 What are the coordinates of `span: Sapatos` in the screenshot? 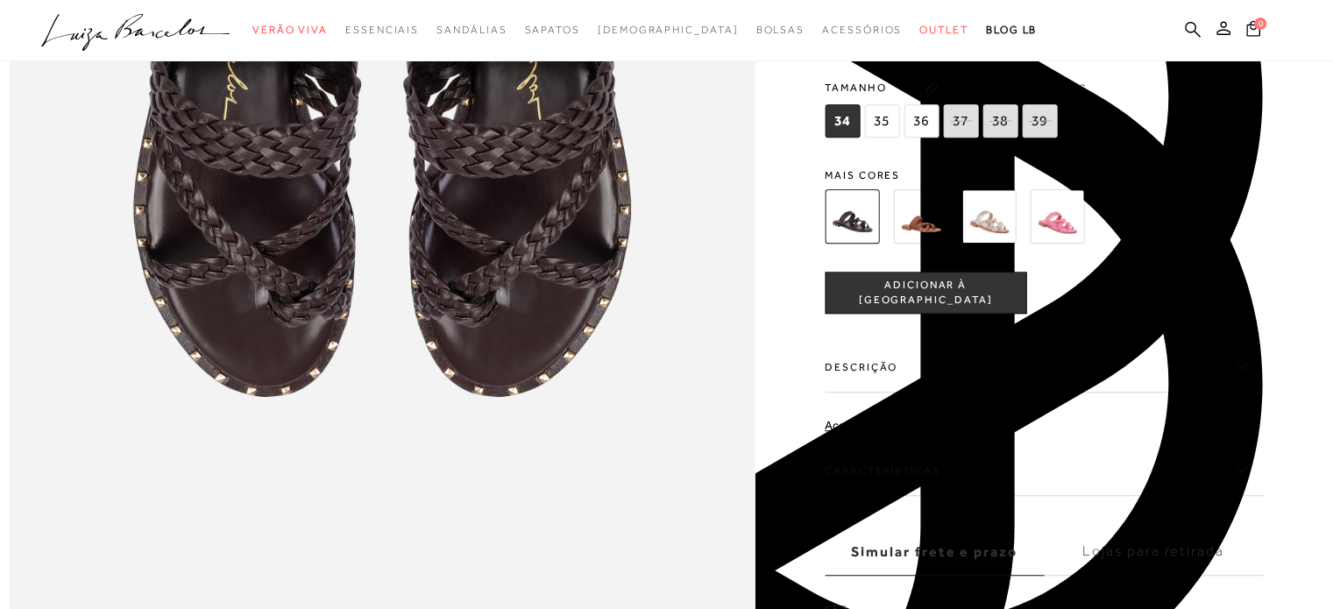 It's located at (551, 30).